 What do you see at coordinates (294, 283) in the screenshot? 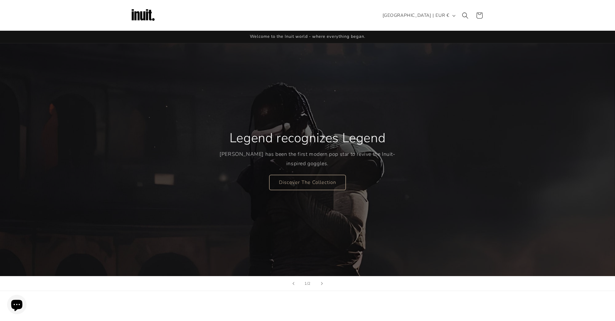
I see `button: Previous slide` at bounding box center [294, 283].